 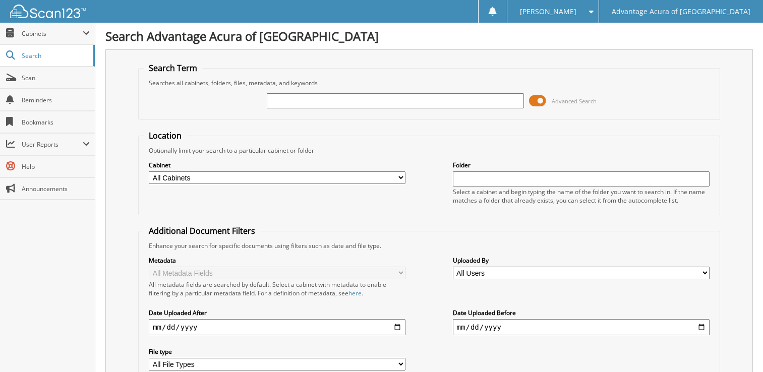 I want to click on img: scan123-logo-white.svg, so click(x=48, y=11).